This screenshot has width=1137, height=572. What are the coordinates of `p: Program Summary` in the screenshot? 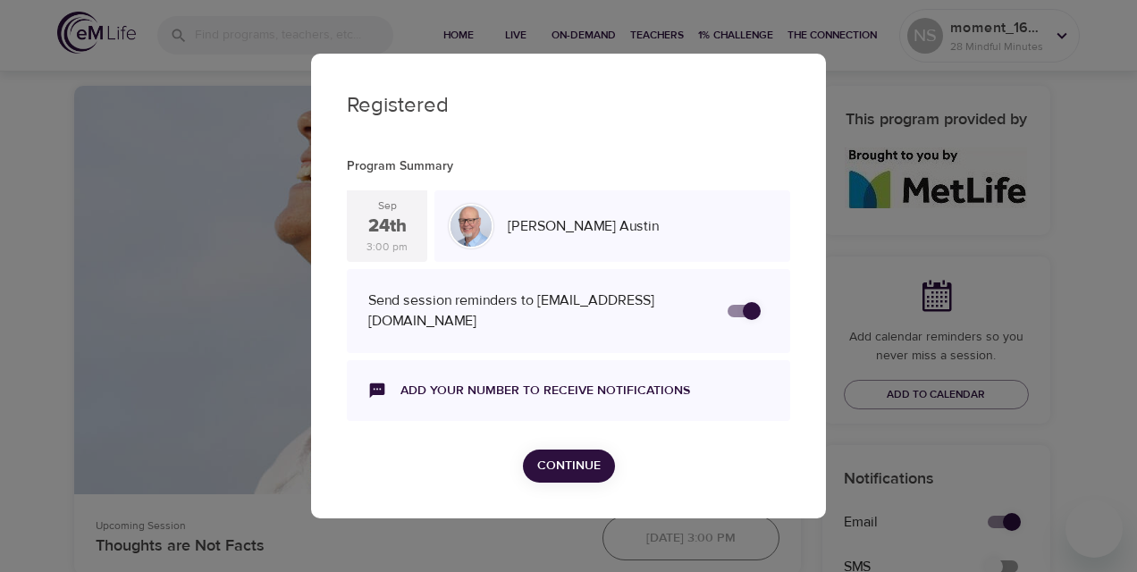 It's located at (569, 166).